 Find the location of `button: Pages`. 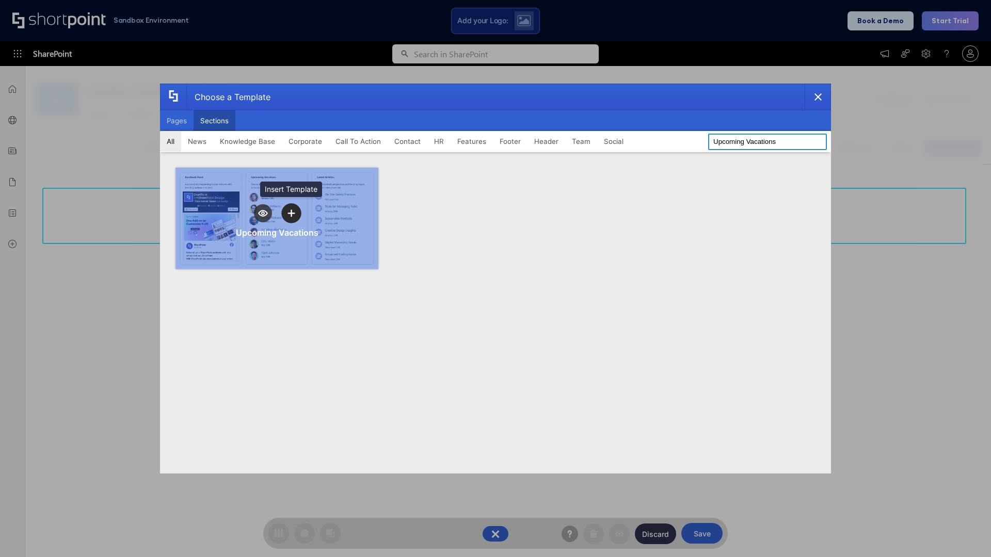

button: Pages is located at coordinates (176, 121).